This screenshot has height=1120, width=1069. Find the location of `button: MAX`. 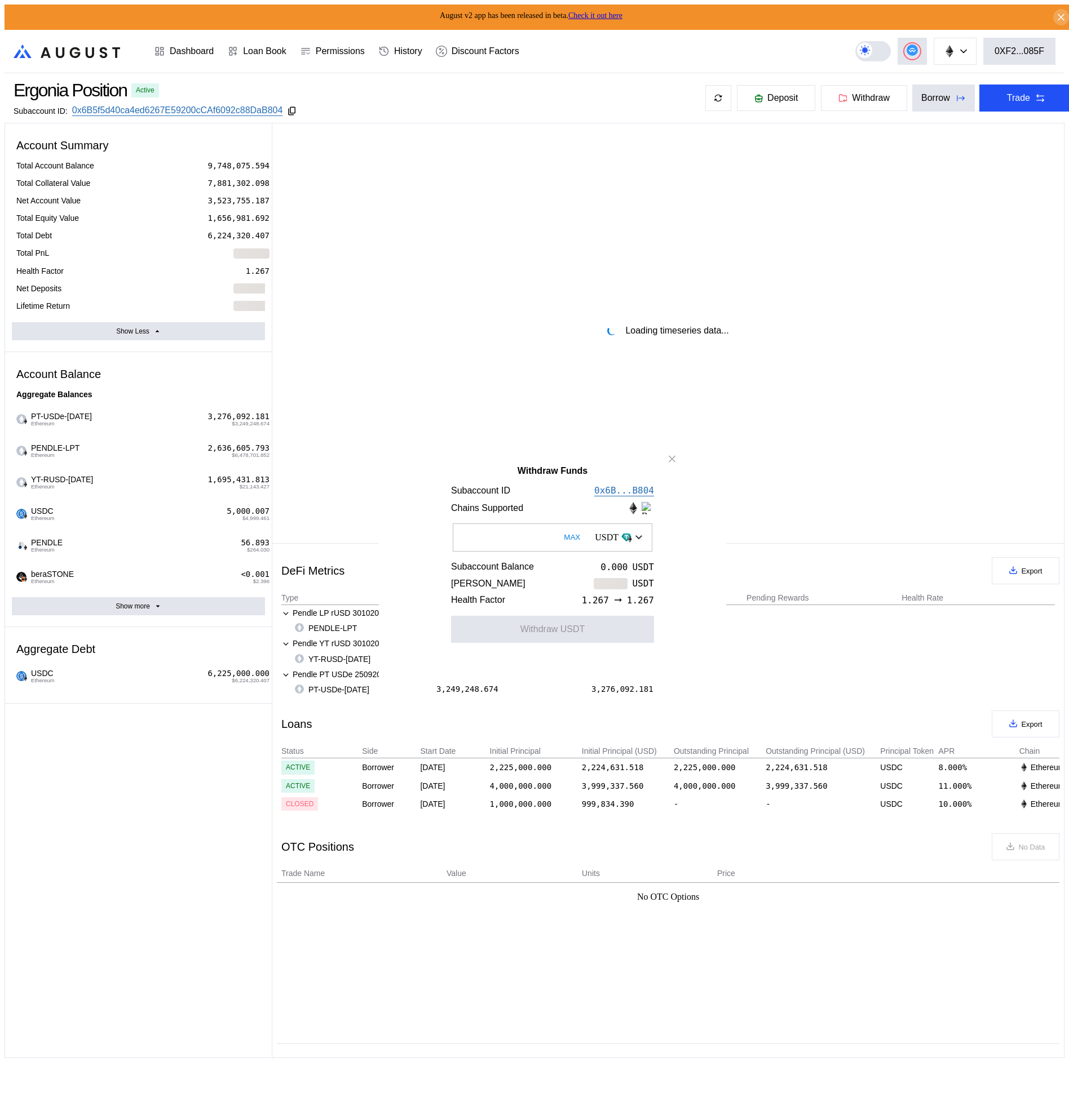

button: MAX is located at coordinates (571, 537).